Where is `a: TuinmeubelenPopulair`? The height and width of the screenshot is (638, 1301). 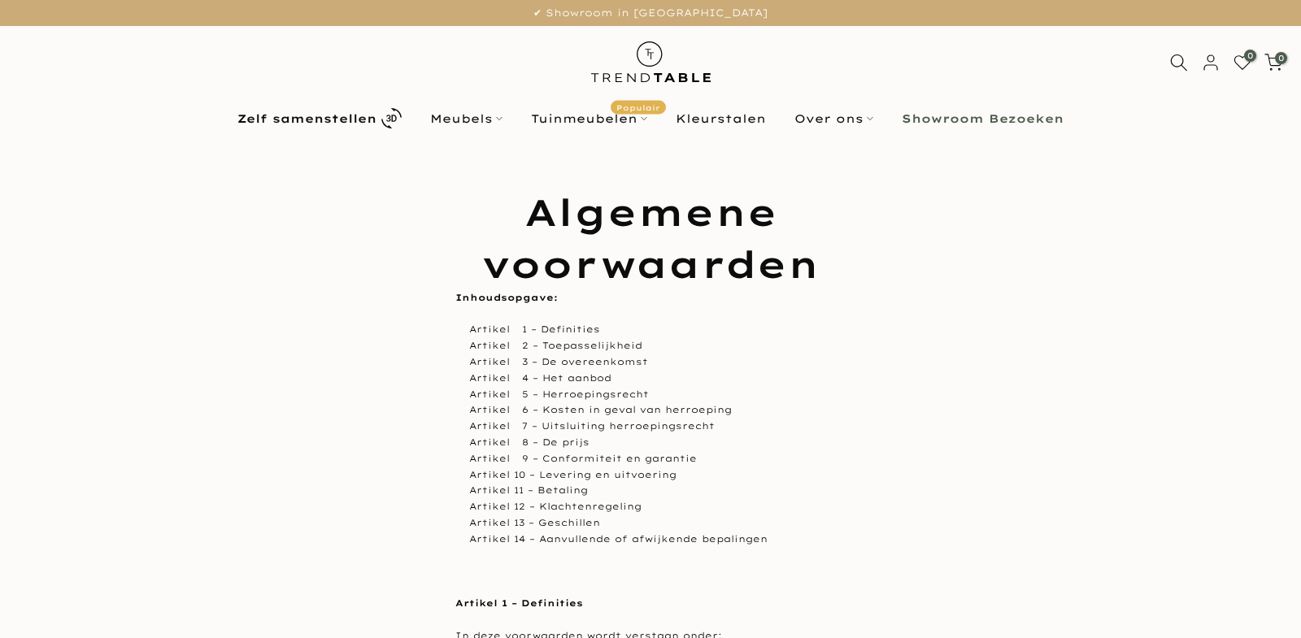 a: TuinmeubelenPopulair is located at coordinates (590, 119).